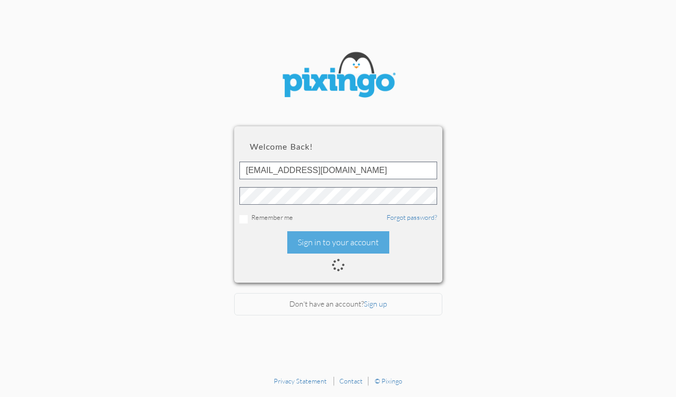 The height and width of the screenshot is (397, 676). What do you see at coordinates (375, 304) in the screenshot?
I see `a: Sign up` at bounding box center [375, 304].